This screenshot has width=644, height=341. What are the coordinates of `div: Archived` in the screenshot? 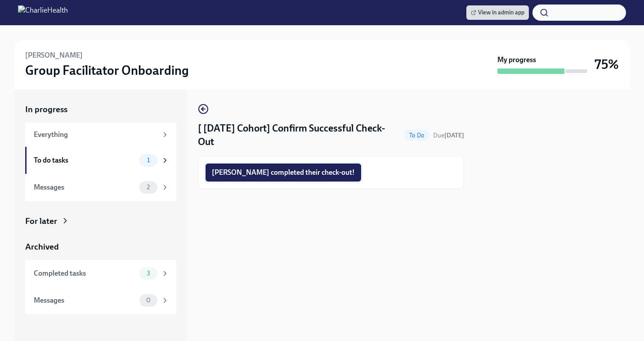 It's located at (101, 247).